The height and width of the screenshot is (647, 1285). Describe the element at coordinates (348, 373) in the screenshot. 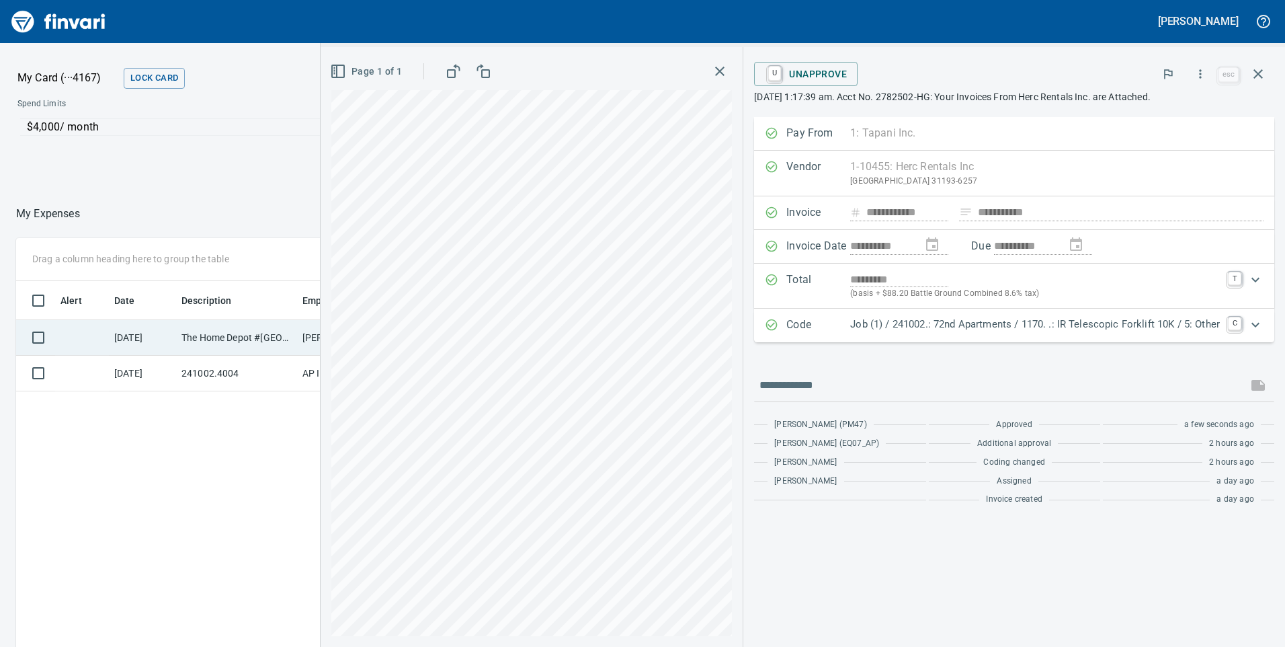

I see `td: AP Invoices` at that location.